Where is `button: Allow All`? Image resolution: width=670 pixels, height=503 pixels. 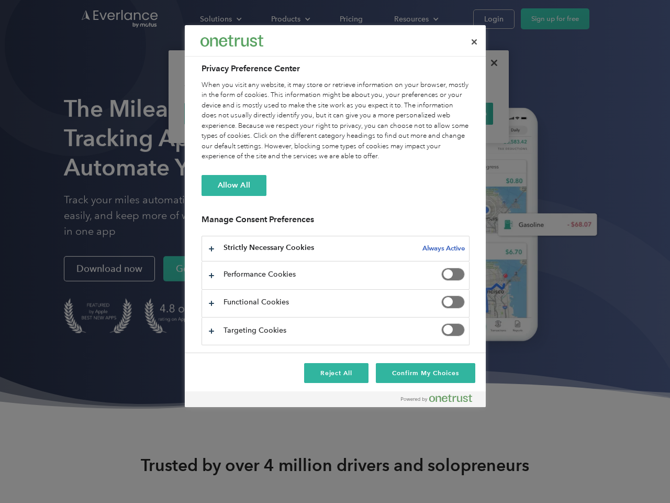
button: Allow All is located at coordinates (234, 185).